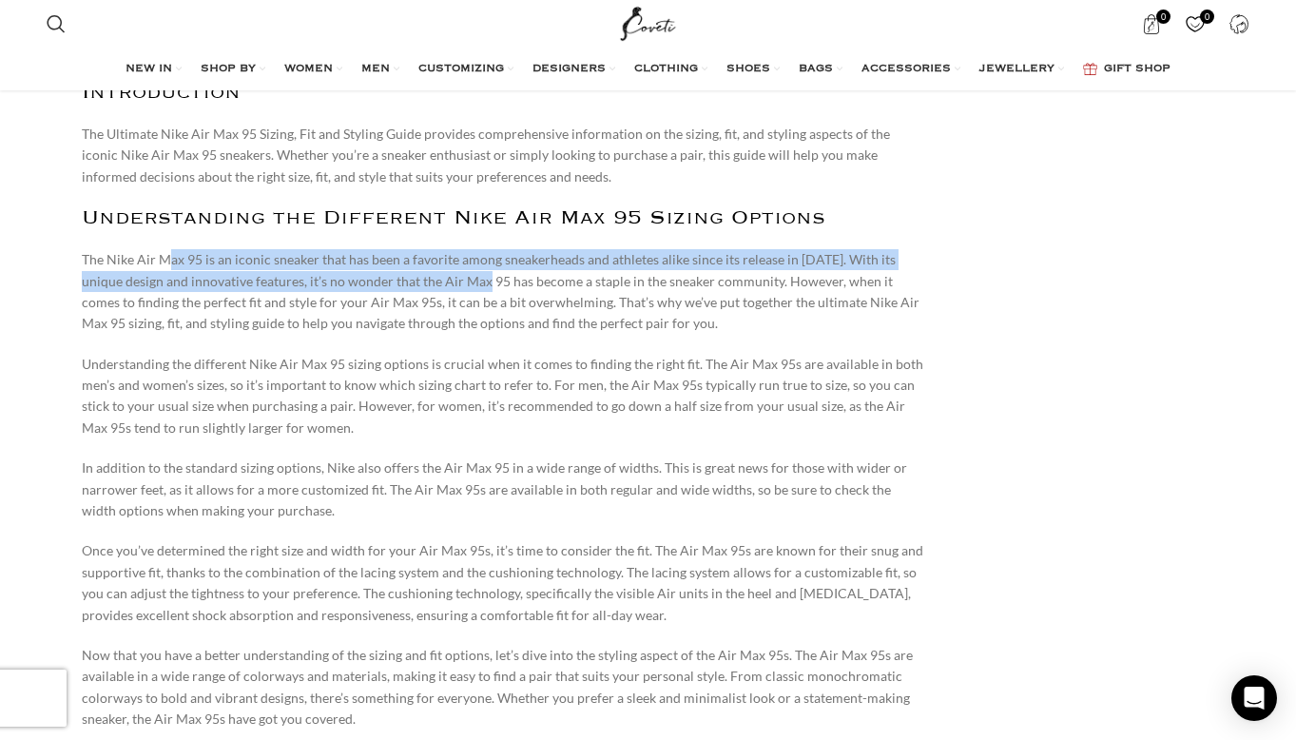 The height and width of the screenshot is (740, 1296). Describe the element at coordinates (503, 92) in the screenshot. I see `h2: Introduction` at that location.